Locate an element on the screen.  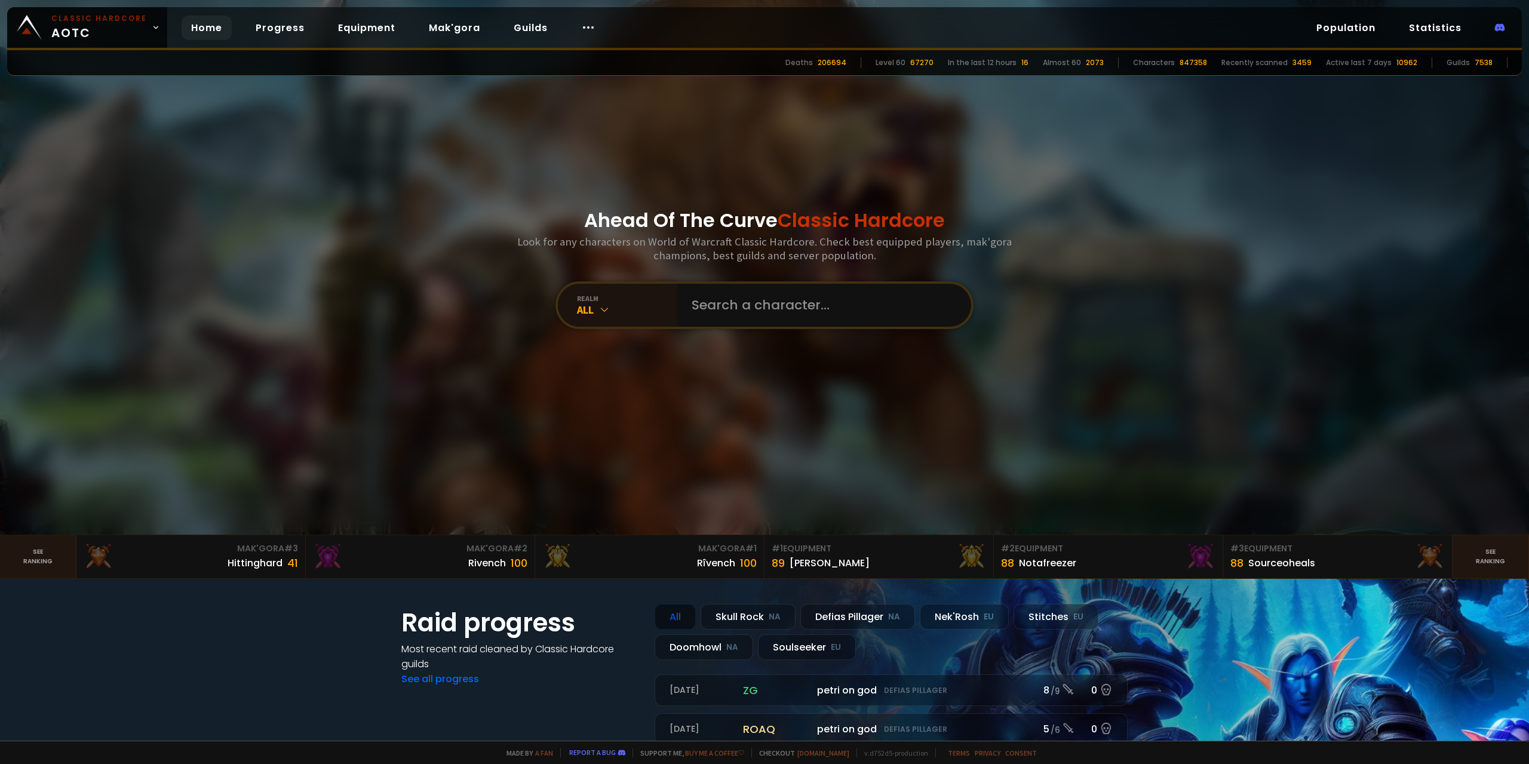
a: Consent is located at coordinates (1021, 753).